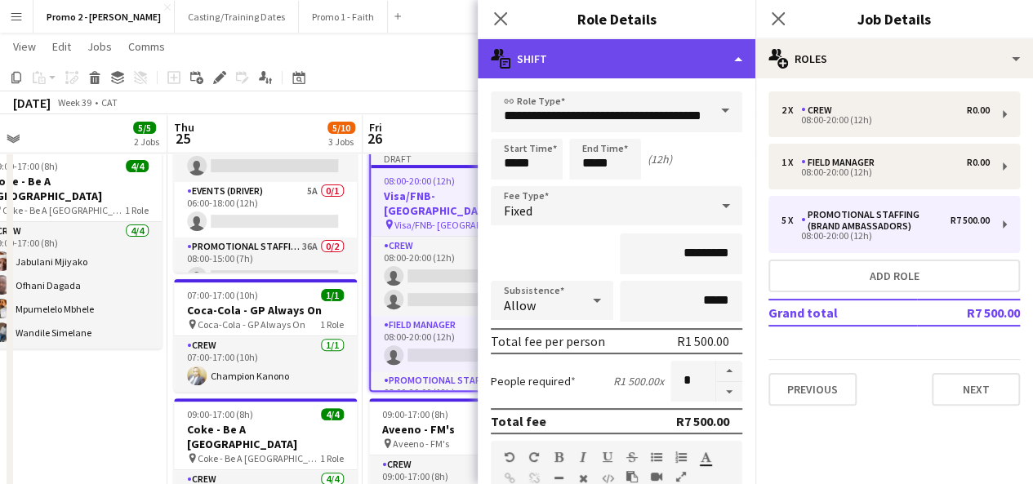 This screenshot has width=1033, height=484. What do you see at coordinates (237, 16) in the screenshot?
I see `button: Casting/Training Dates` at bounding box center [237, 16].